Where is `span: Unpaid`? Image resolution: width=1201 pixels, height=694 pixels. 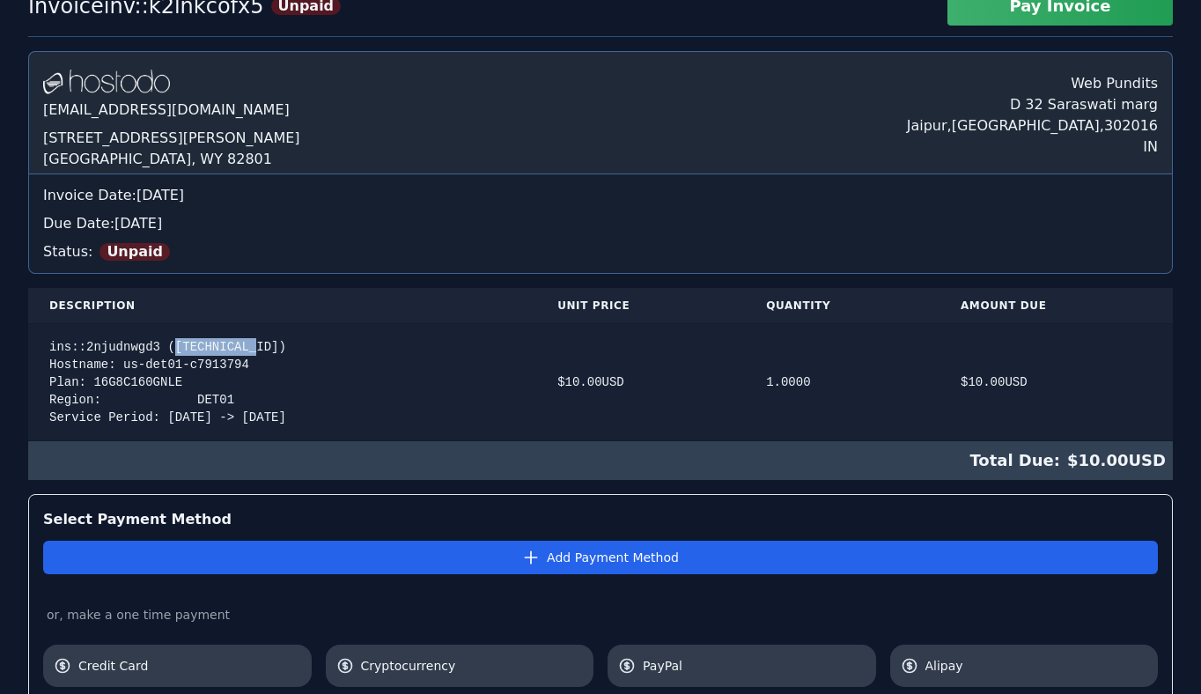
span: Unpaid is located at coordinates (135, 252).